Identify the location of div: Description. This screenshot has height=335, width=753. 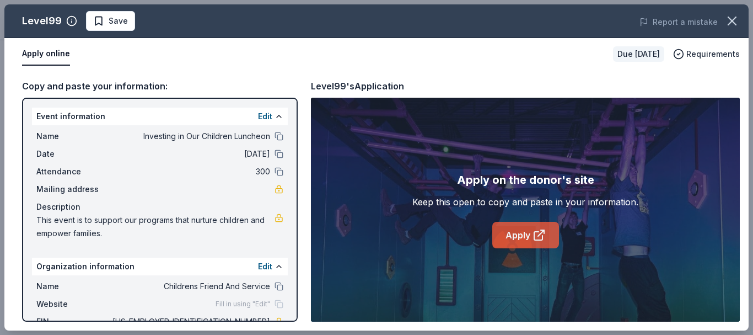
(160, 207).